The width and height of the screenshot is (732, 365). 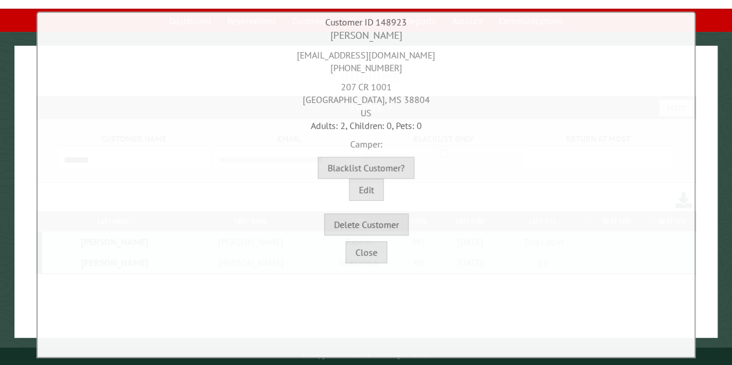 I want to click on button: Edit, so click(x=366, y=190).